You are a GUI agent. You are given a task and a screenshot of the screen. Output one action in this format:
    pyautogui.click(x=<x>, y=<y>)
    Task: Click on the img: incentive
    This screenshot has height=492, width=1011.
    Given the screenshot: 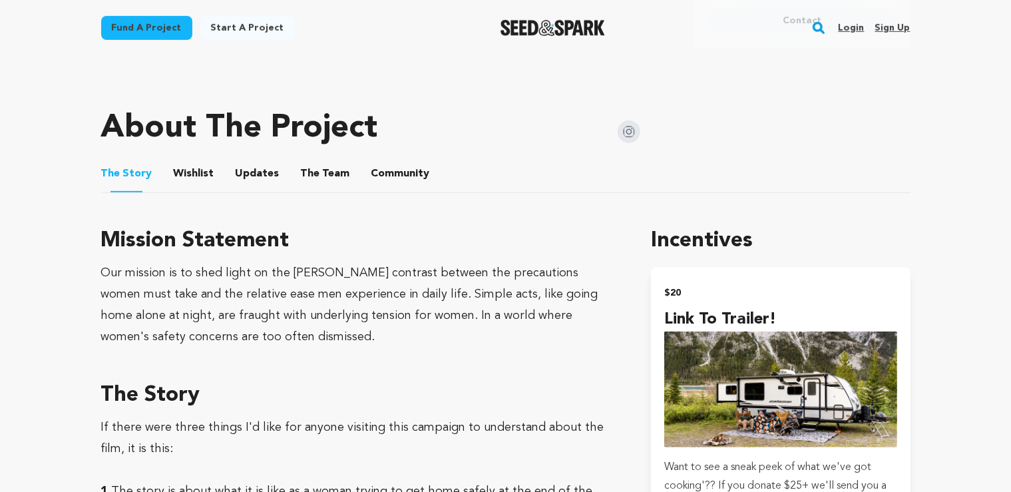 What is the action you would take?
    pyautogui.click(x=780, y=389)
    